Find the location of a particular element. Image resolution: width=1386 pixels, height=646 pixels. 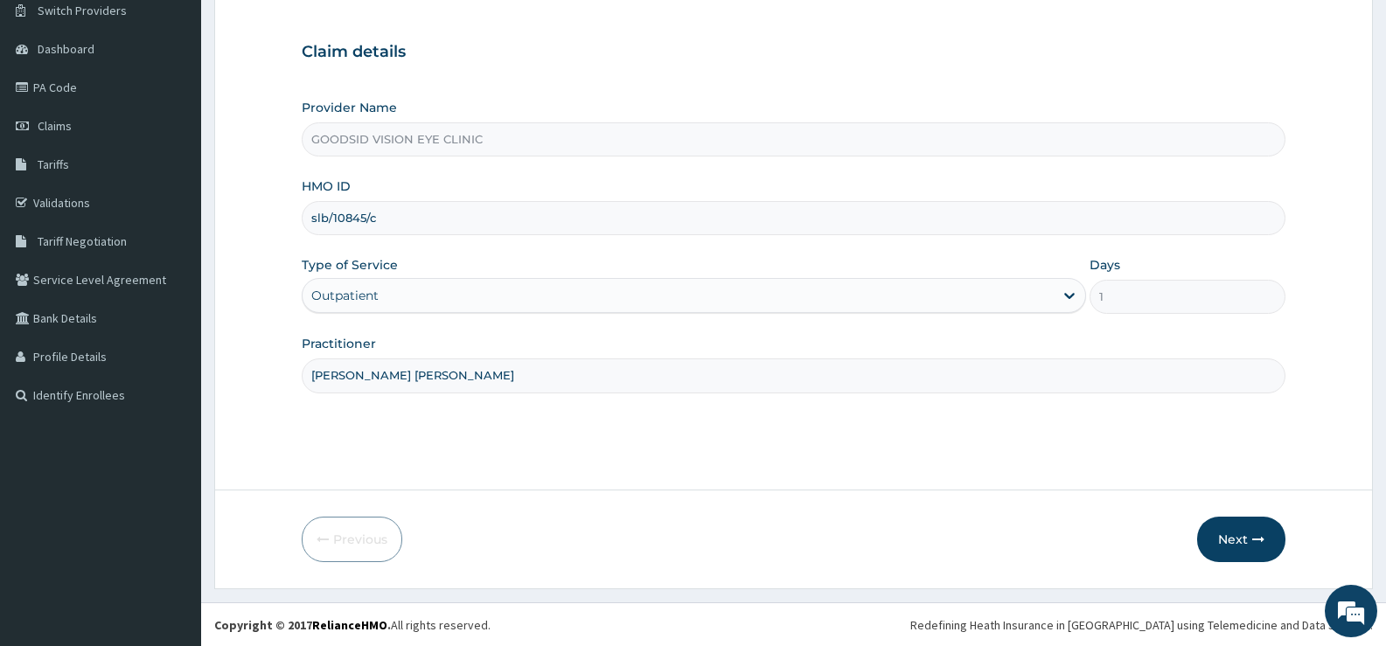

span: We're online! is located at coordinates (171, 293).